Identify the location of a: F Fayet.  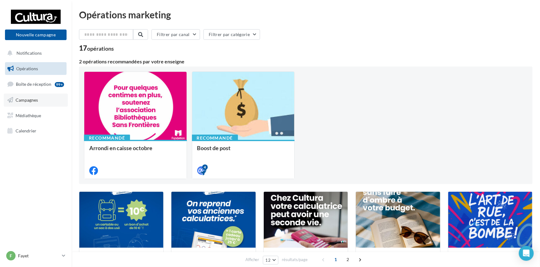
(36, 256).